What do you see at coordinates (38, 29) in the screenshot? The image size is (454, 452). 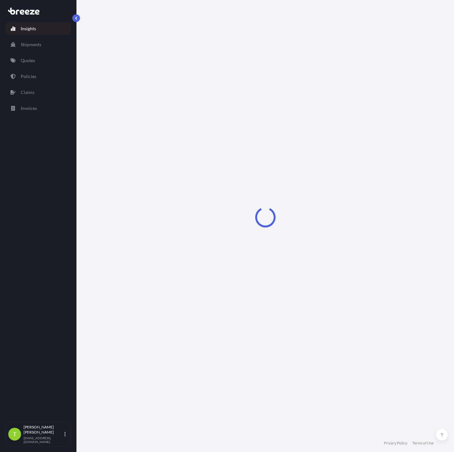 I see `a: Insights` at bounding box center [38, 29].